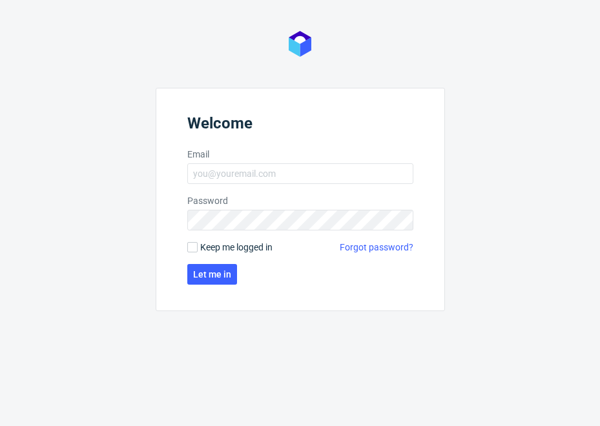 This screenshot has height=426, width=600. What do you see at coordinates (300, 126) in the screenshot?
I see `header: Welcome` at bounding box center [300, 126].